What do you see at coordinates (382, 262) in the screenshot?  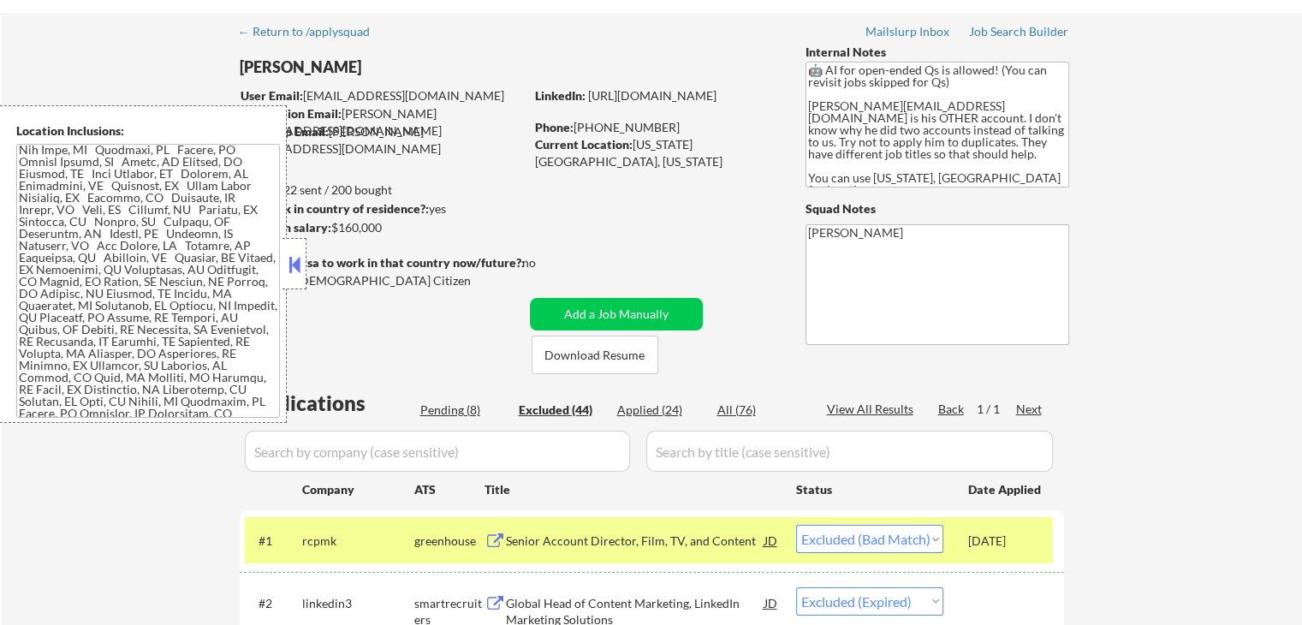 I see `strong: Will need Visa to work in that country now/future?:` at bounding box center [382, 262].